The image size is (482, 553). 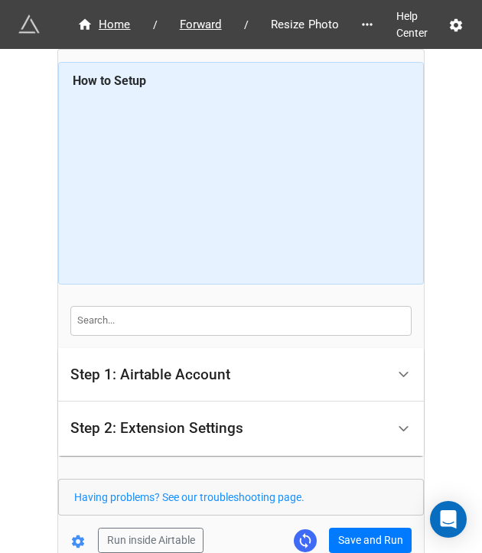 What do you see at coordinates (200, 24) in the screenshot?
I see `span: Forward` at bounding box center [200, 24].